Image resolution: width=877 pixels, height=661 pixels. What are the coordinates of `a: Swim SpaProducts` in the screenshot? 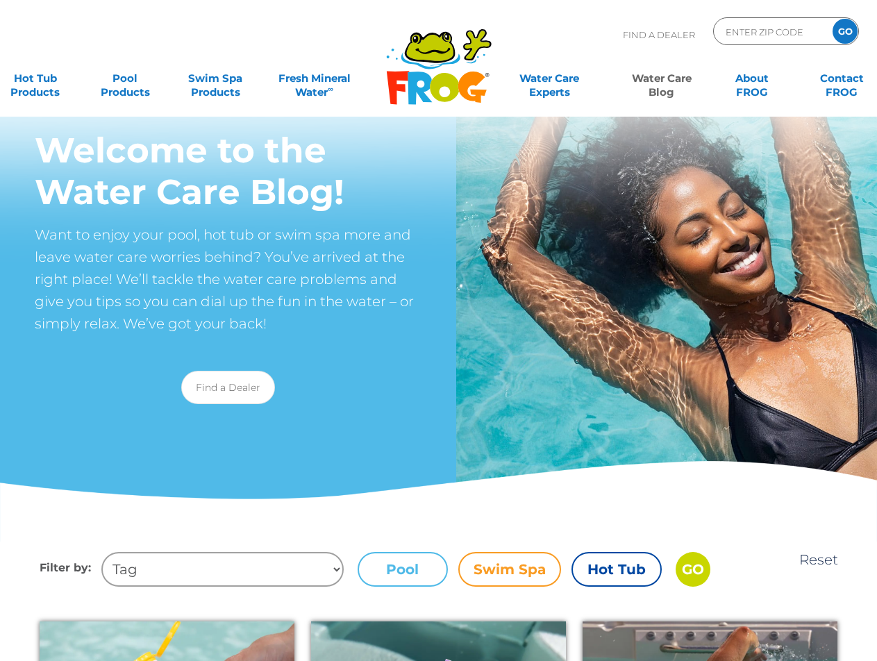 It's located at (215, 78).